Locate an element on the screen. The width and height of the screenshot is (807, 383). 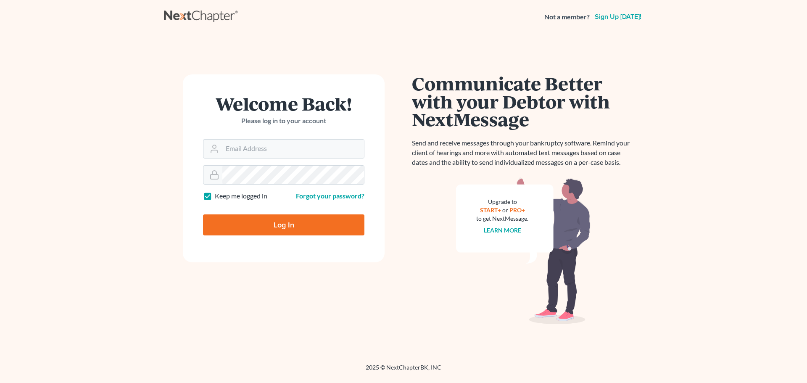
a: Forgot your password? is located at coordinates (330, 195).